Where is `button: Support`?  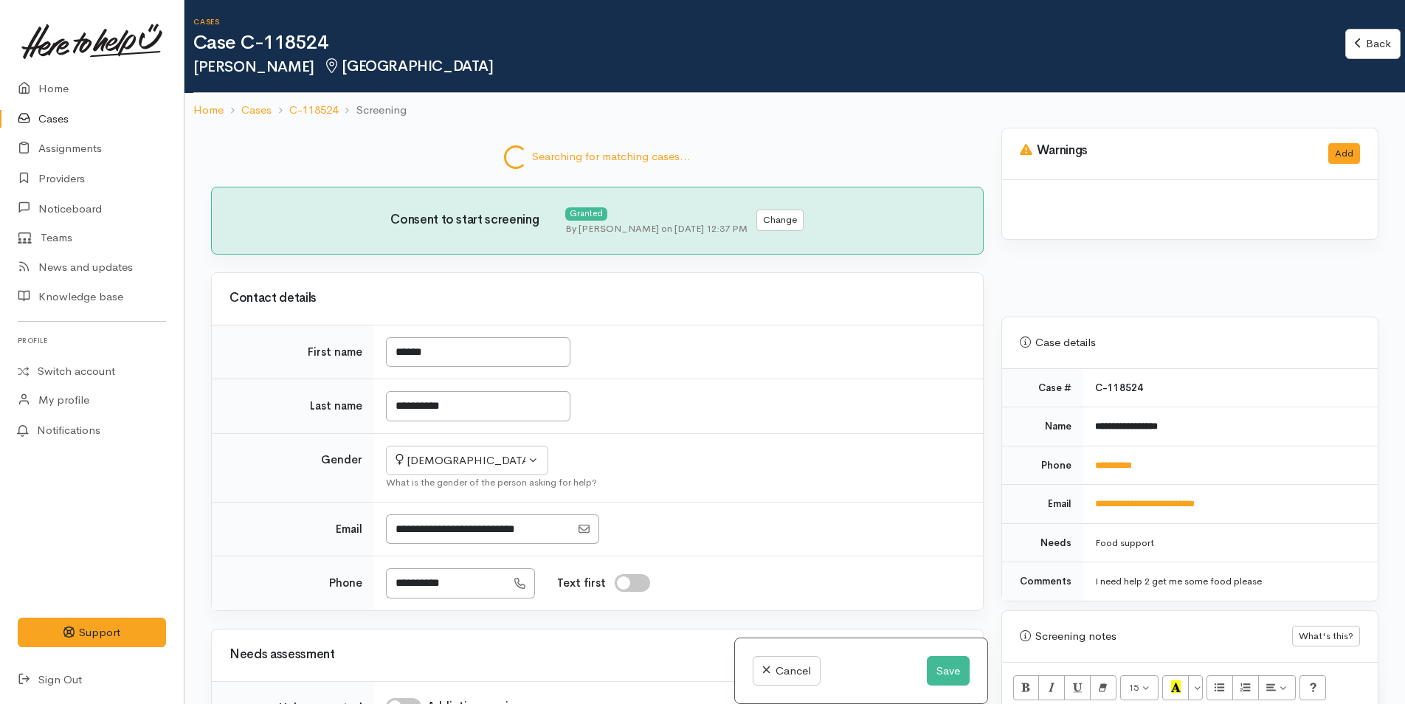 button: Support is located at coordinates (92, 632).